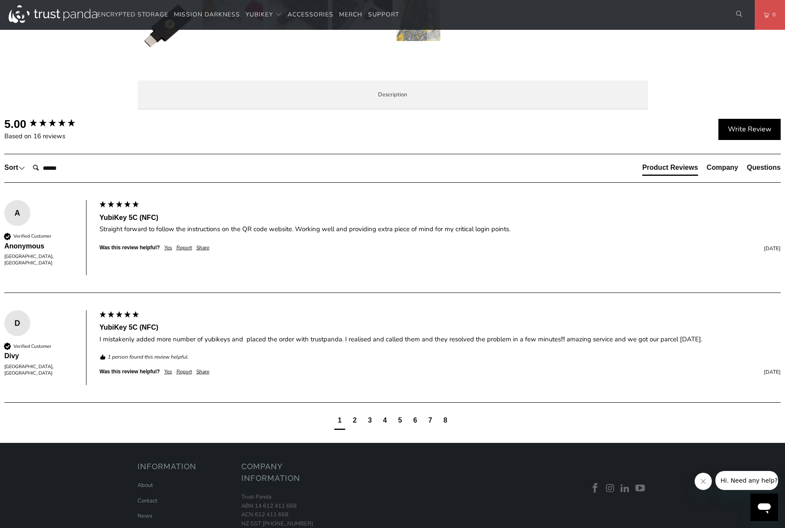 Image resolution: width=785 pixels, height=528 pixels. Describe the element at coordinates (722, 168) in the screenshot. I see `div: Company` at that location.